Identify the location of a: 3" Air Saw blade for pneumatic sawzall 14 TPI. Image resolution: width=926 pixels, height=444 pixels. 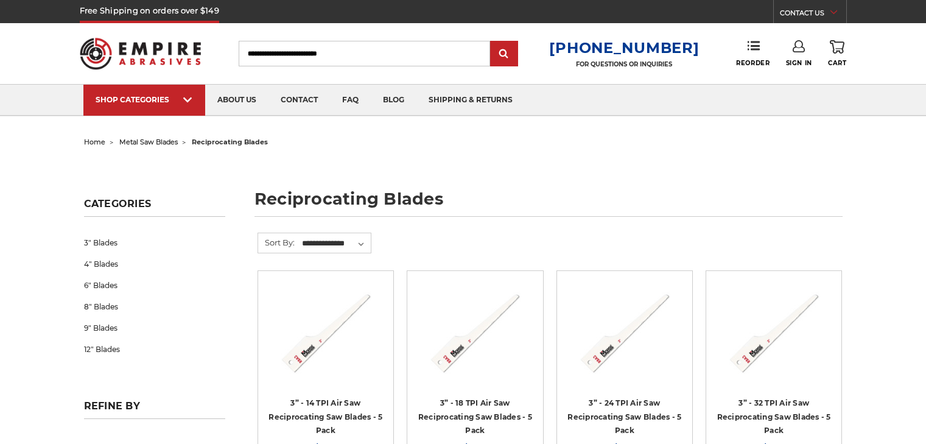
(326, 339).